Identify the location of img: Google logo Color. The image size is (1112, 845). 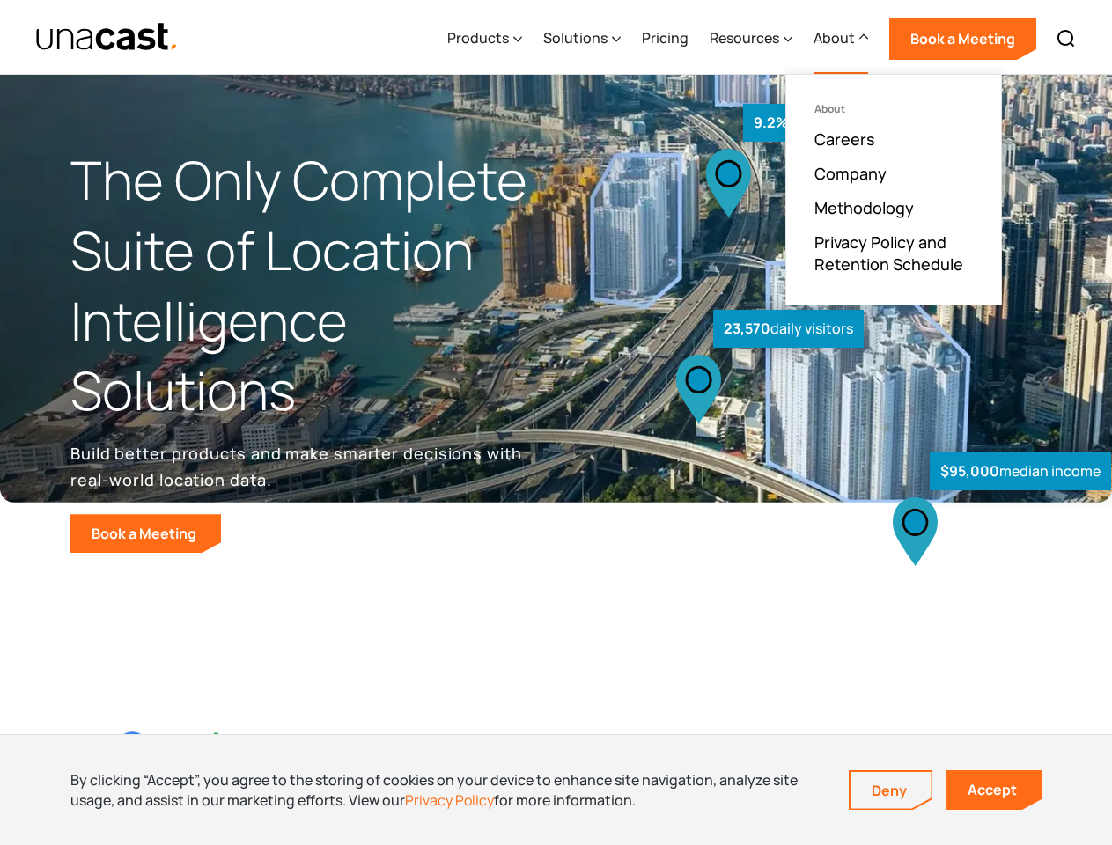
(178, 752).